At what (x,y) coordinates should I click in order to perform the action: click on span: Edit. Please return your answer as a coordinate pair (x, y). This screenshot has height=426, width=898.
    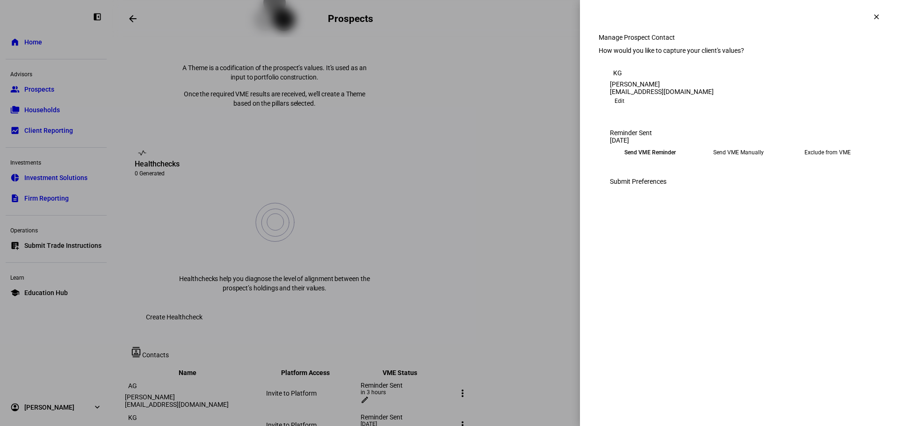
    Looking at the image, I should click on (619, 101).